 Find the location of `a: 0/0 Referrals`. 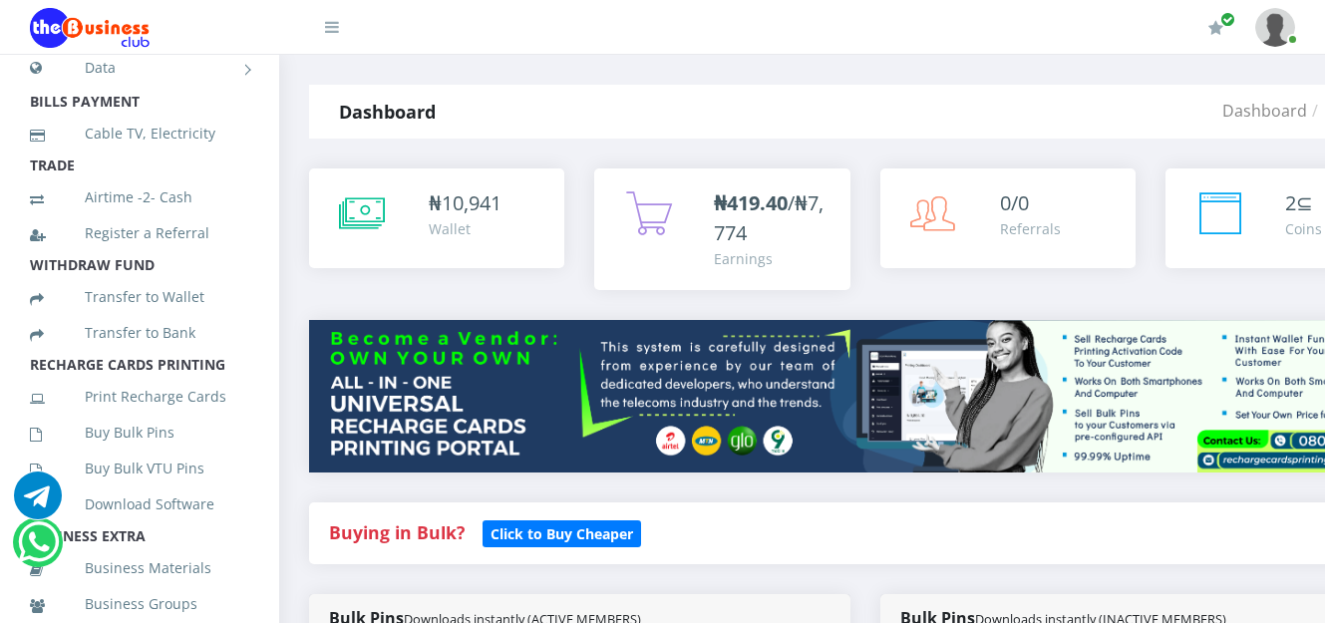

a: 0/0 Referrals is located at coordinates (1008, 218).